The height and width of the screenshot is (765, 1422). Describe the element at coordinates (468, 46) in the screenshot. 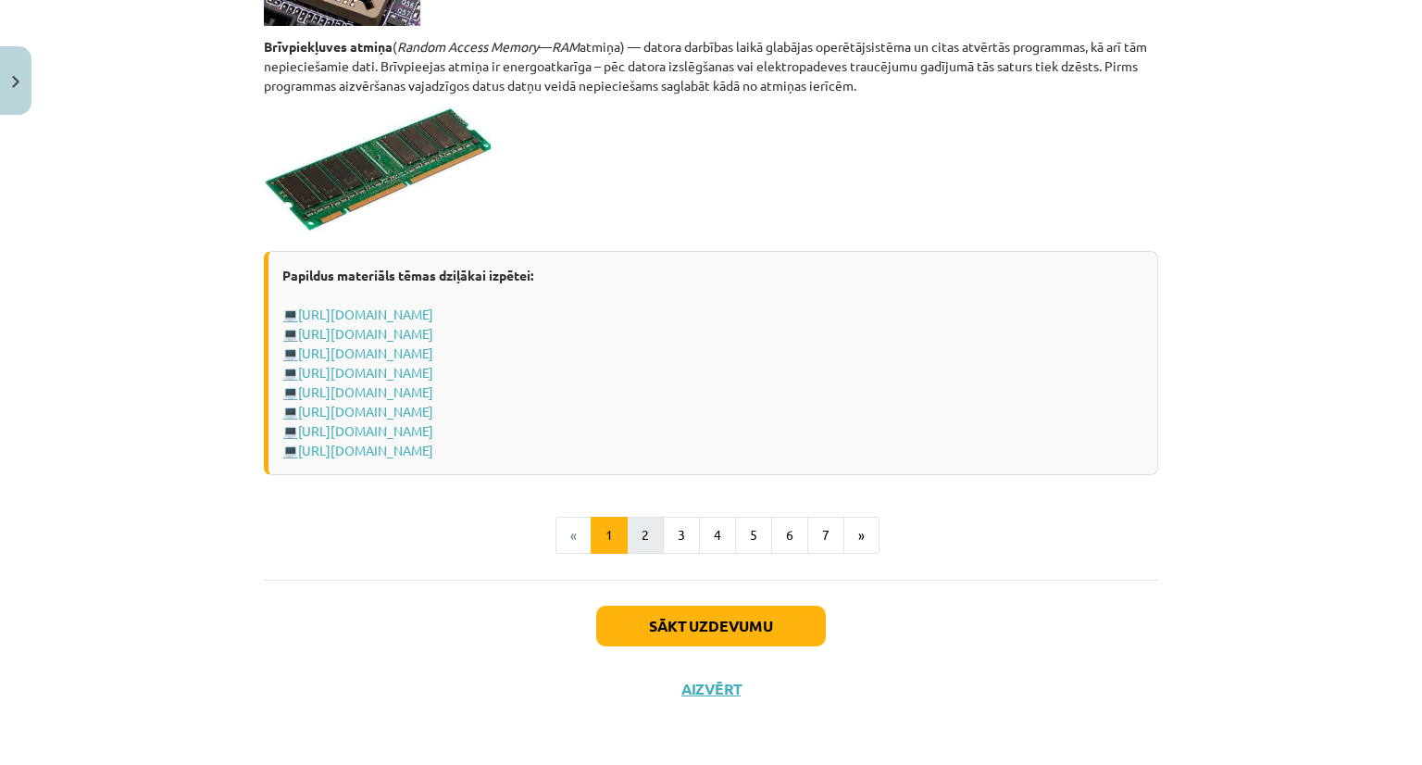

I see `em: Random Access Memory` at that location.